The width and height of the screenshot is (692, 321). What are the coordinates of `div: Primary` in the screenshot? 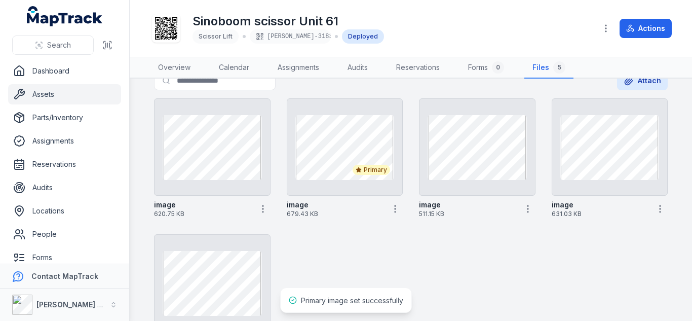 It's located at (372, 170).